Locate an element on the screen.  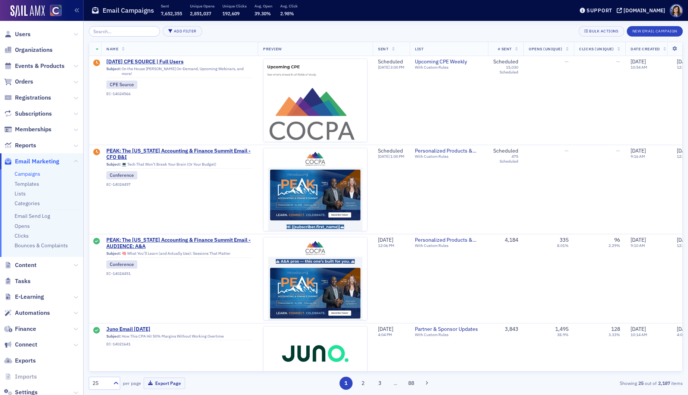
button: 2 is located at coordinates (363, 383).